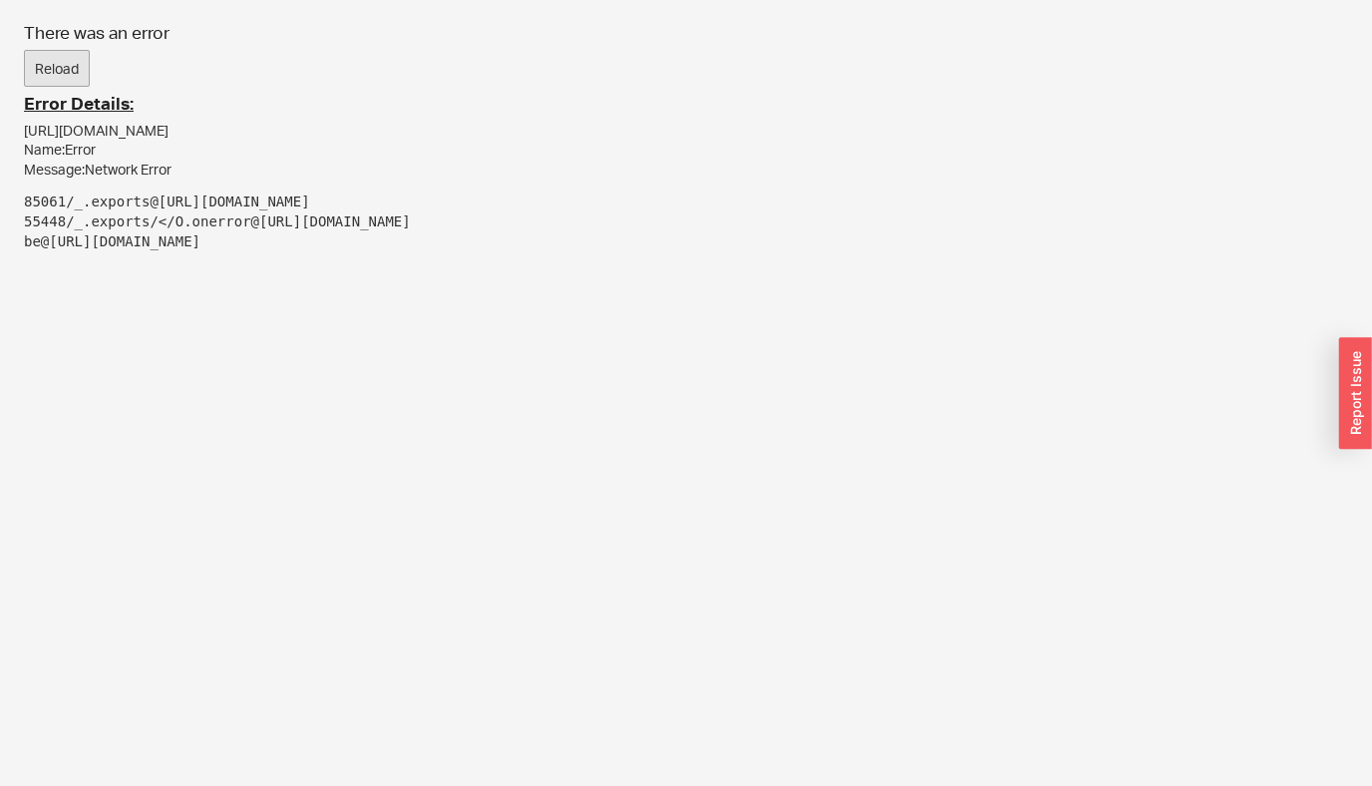  What do you see at coordinates (686, 150) in the screenshot?
I see `div: Name: Error` at bounding box center [686, 150].